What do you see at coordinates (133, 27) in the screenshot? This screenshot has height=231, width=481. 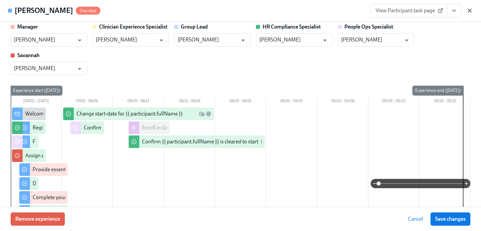 I see `strong: Clinician Experience Specialist` at bounding box center [133, 27].